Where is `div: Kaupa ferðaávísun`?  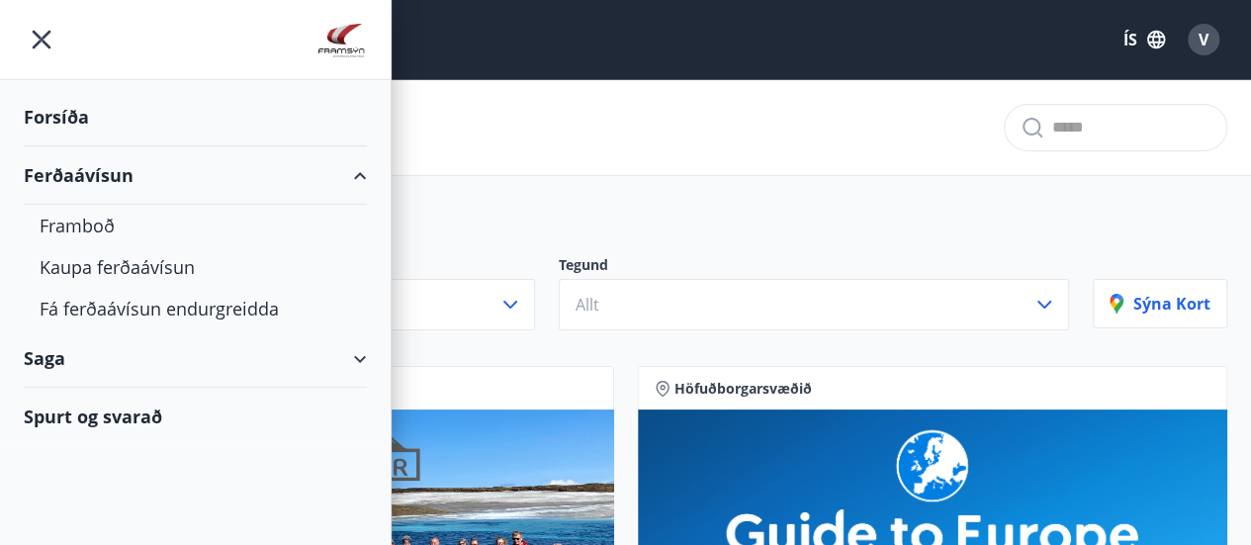
div: Kaupa ferðaávísun is located at coordinates (195, 267).